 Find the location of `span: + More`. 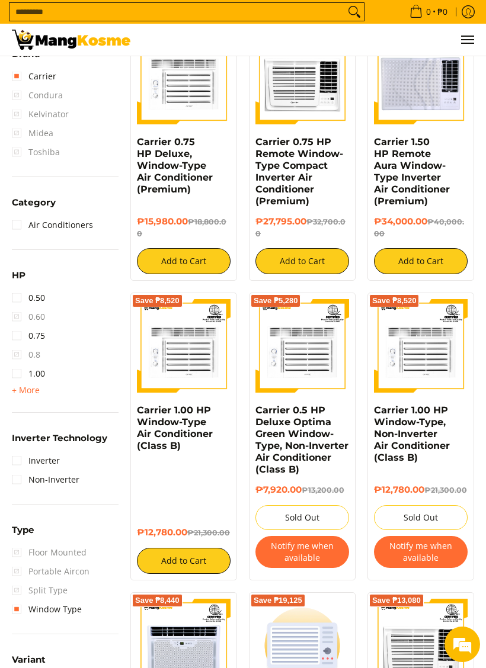

span: + More is located at coordinates (25, 390).